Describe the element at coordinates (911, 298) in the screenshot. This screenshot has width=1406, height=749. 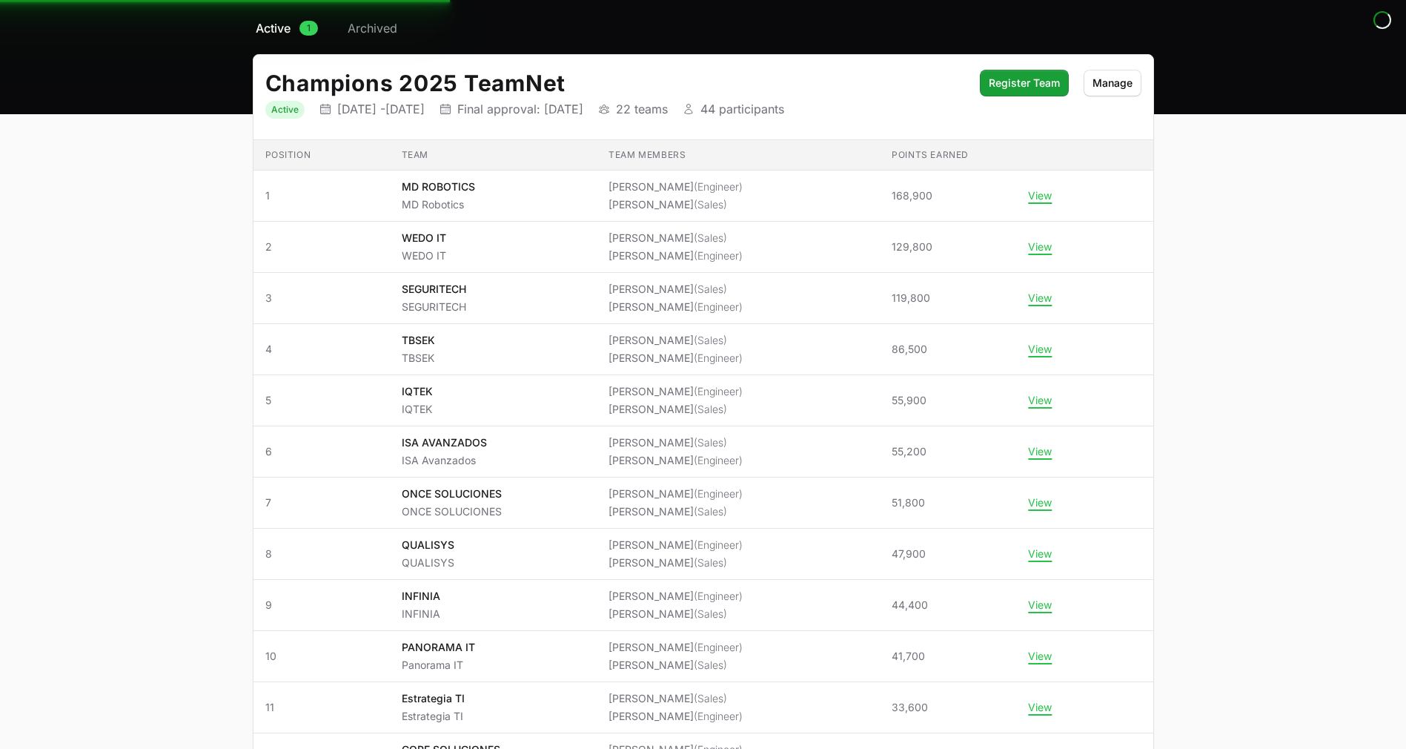
I see `span: 119,800` at that location.